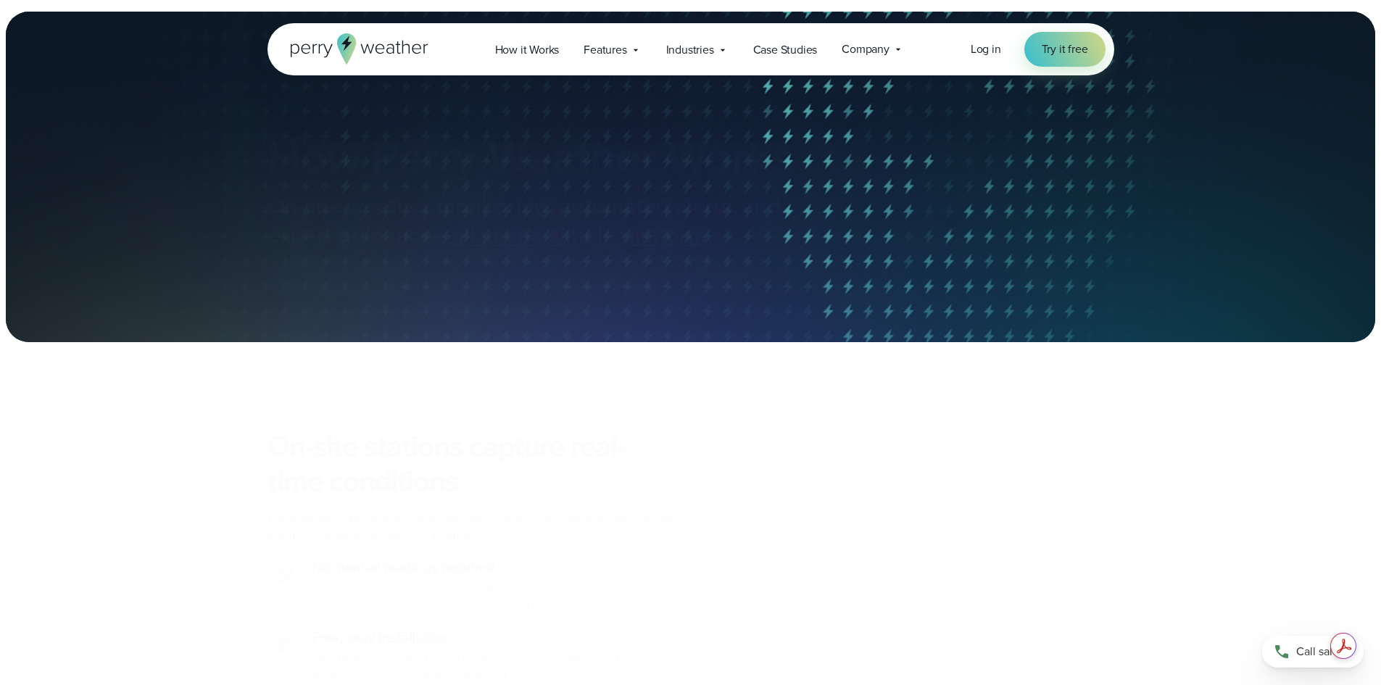  Describe the element at coordinates (785, 49) in the screenshot. I see `a: Case Studies` at that location.